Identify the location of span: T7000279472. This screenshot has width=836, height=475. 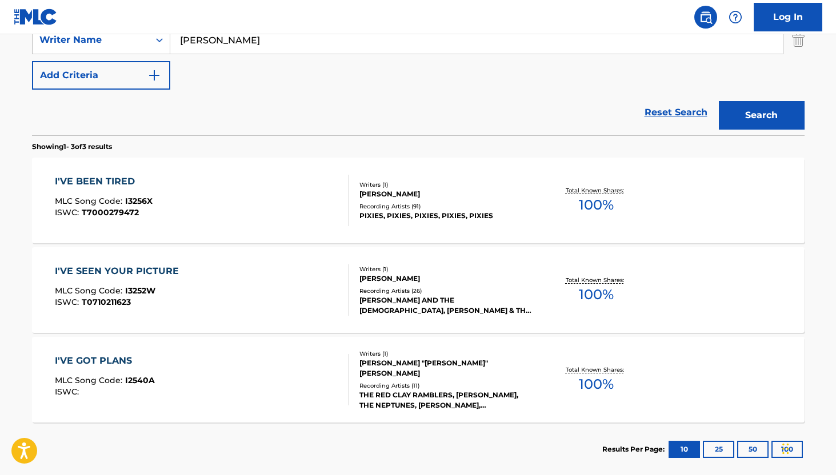
(110, 212).